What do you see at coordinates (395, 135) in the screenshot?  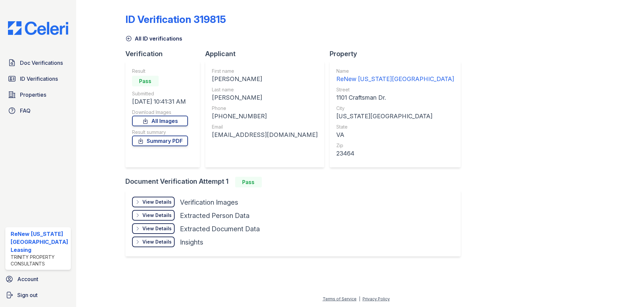 I see `div: VA` at bounding box center [395, 135].